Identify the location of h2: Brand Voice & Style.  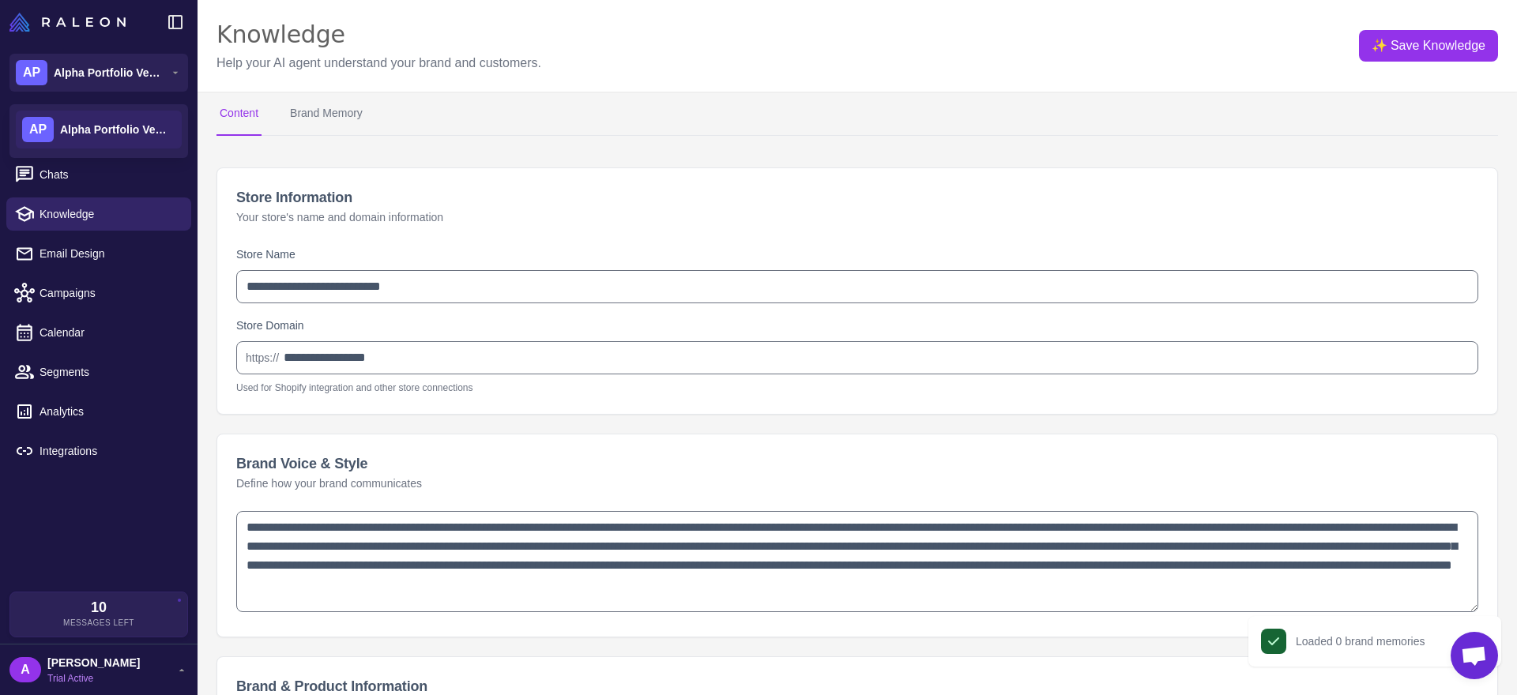
(857, 464).